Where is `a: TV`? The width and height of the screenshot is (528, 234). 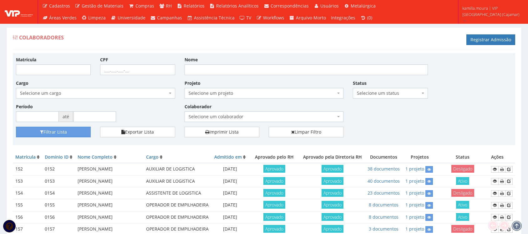 a: TV is located at coordinates (245, 18).